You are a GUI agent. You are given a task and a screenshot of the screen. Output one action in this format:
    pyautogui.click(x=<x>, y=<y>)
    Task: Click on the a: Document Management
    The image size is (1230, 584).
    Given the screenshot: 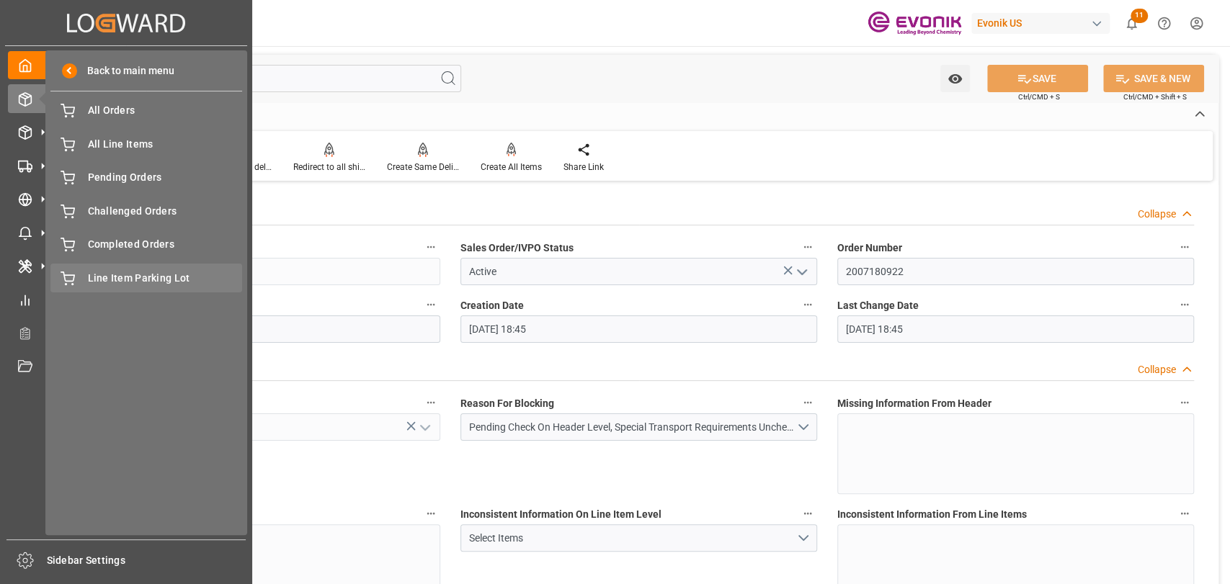 What is the action you would take?
    pyautogui.click(x=126, y=366)
    